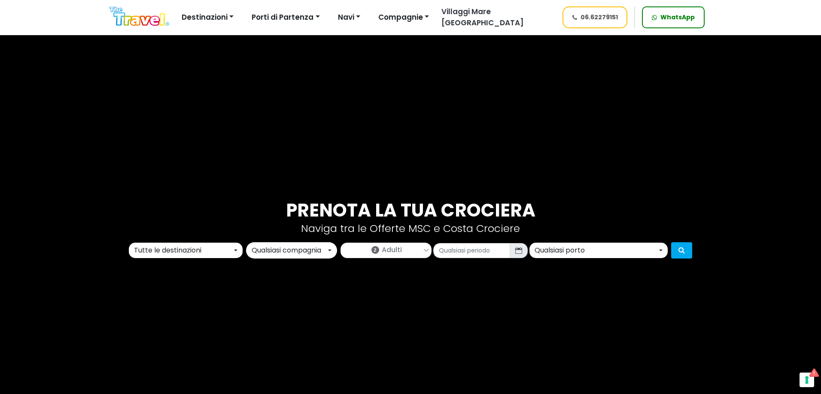  I want to click on button: Qualsiasi compagnia, so click(291, 251).